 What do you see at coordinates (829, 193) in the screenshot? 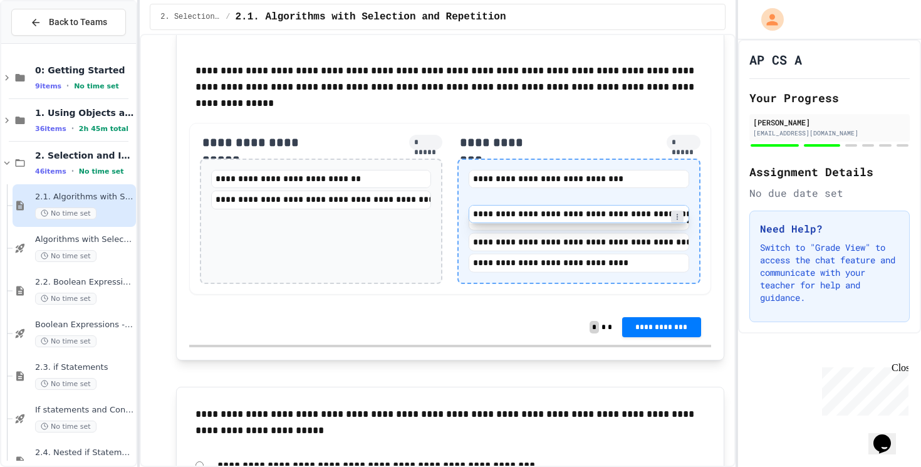
I see `div: No due date set` at bounding box center [829, 193].